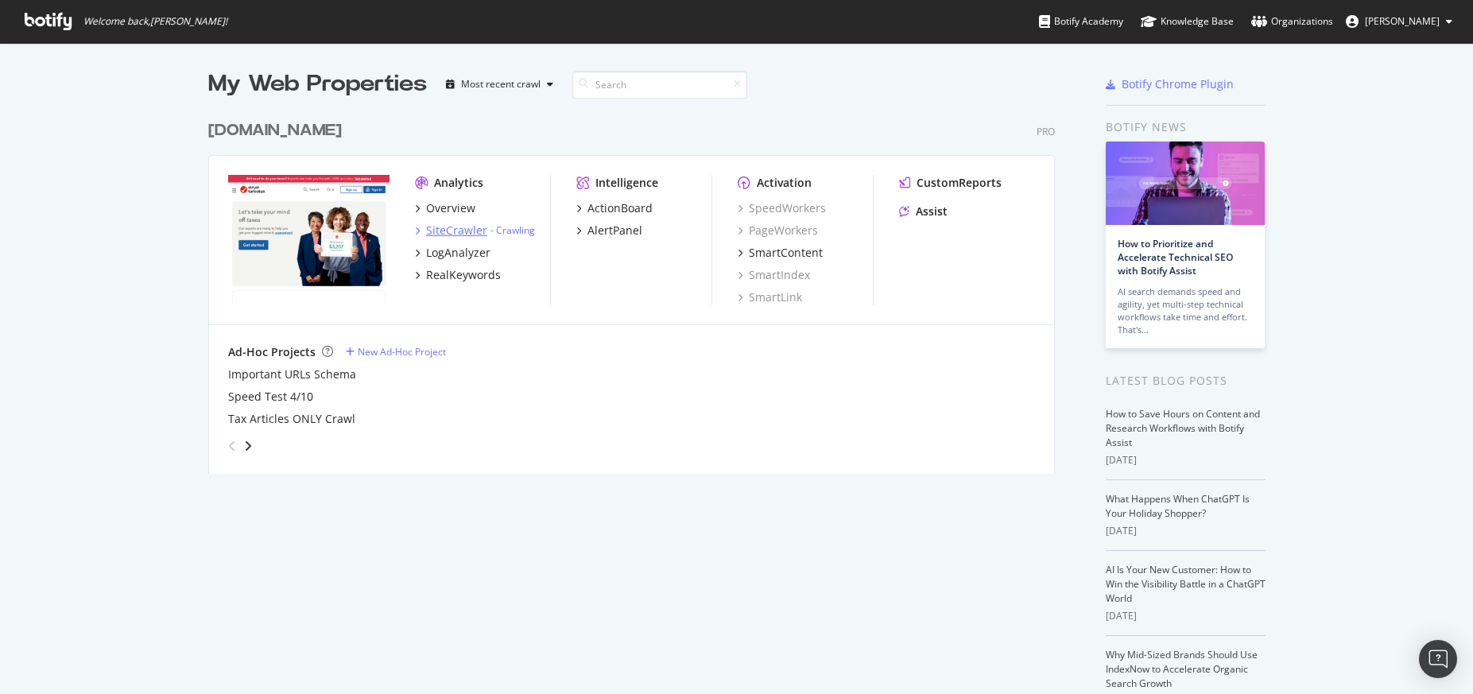 This screenshot has height=694, width=1473. I want to click on a: New Ad-Hoc Project, so click(396, 351).